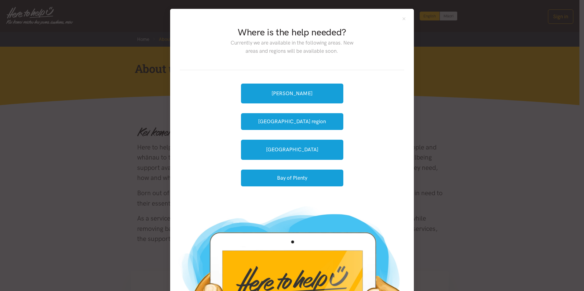 The height and width of the screenshot is (291, 584). I want to click on button: Close, so click(404, 19).